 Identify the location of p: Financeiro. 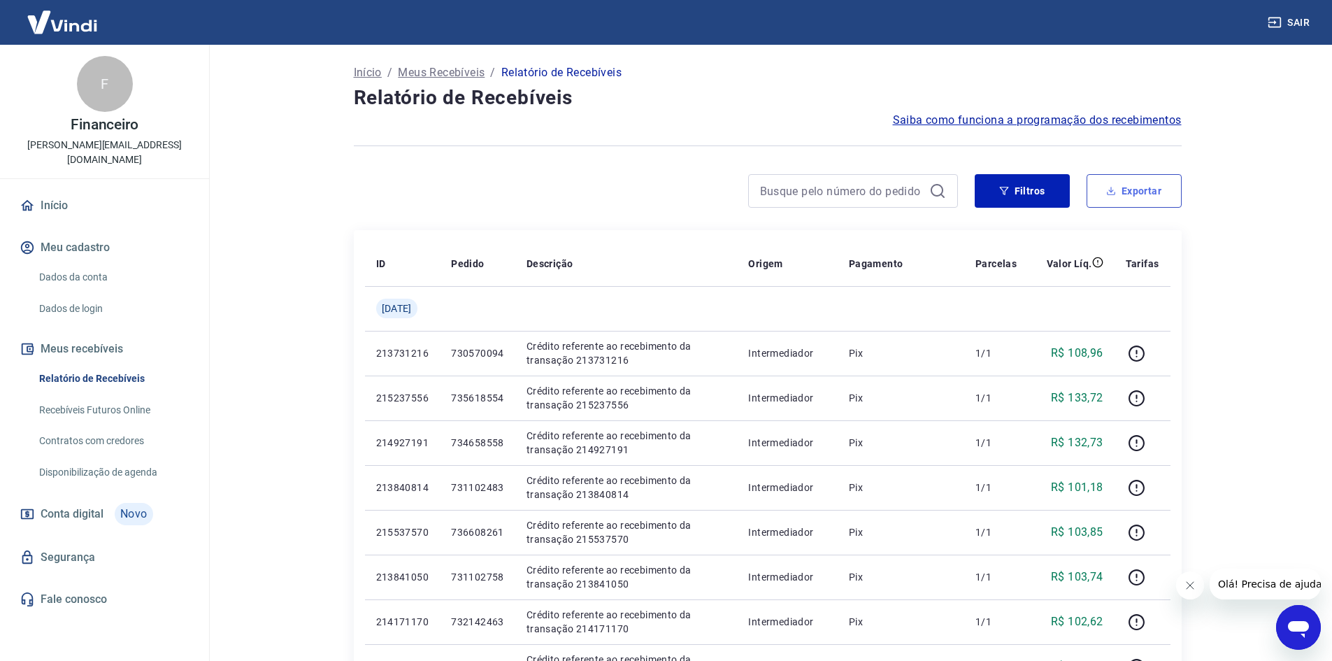
(105, 124).